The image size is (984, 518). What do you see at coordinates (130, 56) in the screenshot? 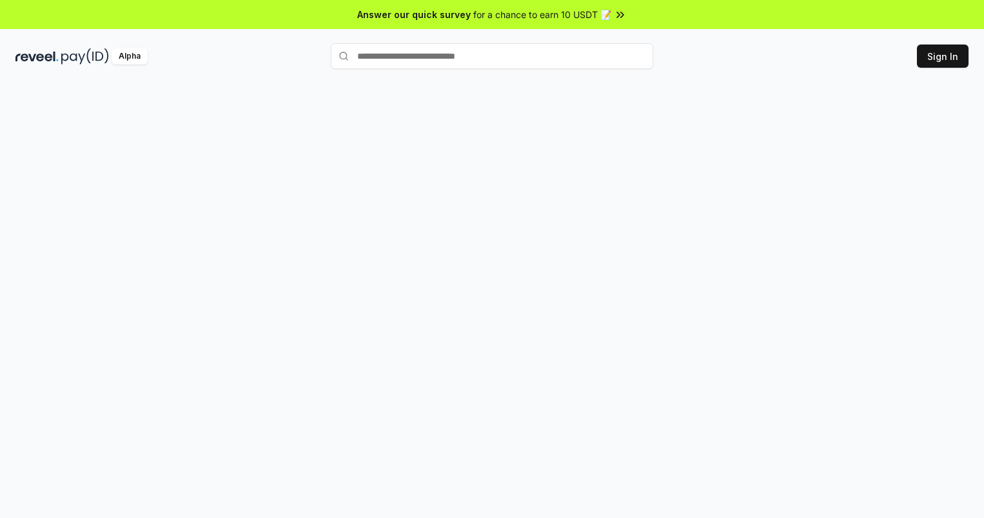
I see `div: Alpha` at bounding box center [130, 56].